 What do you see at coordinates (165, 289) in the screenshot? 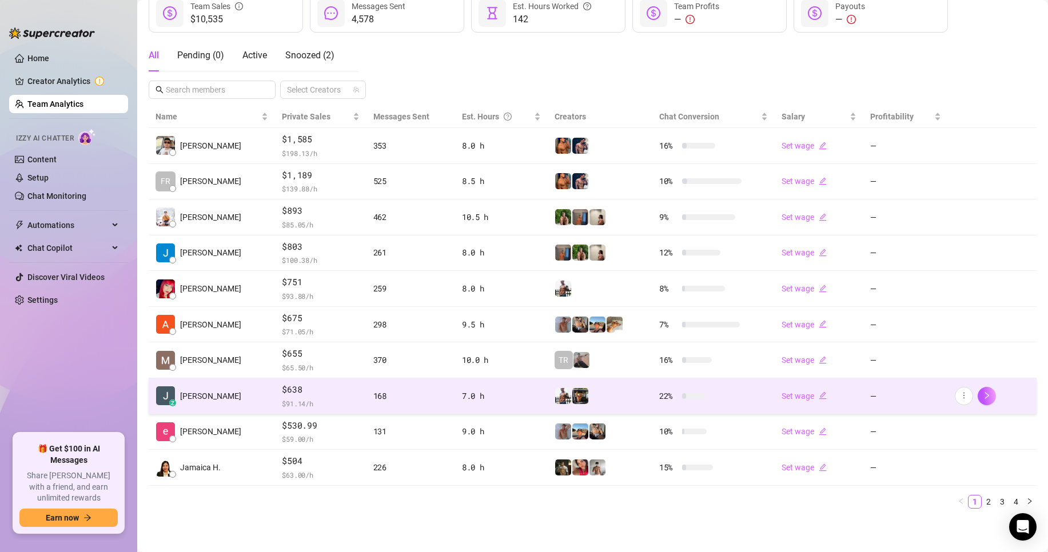
I see `img: Mary Jane Moren…` at bounding box center [165, 289].